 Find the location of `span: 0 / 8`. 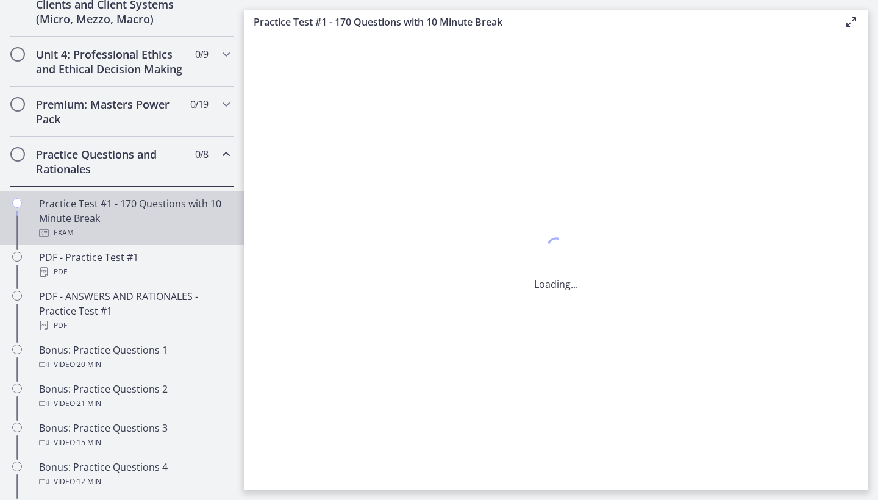

span: 0 / 8 is located at coordinates (201, 154).